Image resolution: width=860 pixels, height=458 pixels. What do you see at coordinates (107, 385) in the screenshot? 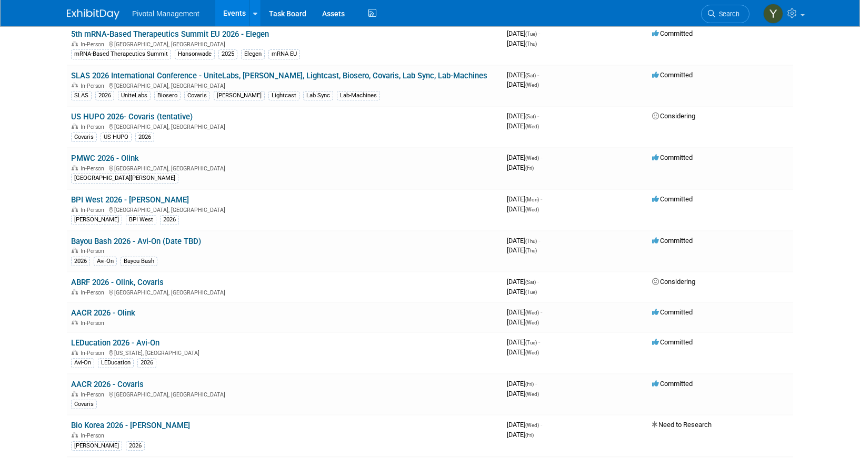
I see `a: AACR 2026 - Covaris` at bounding box center [107, 385].